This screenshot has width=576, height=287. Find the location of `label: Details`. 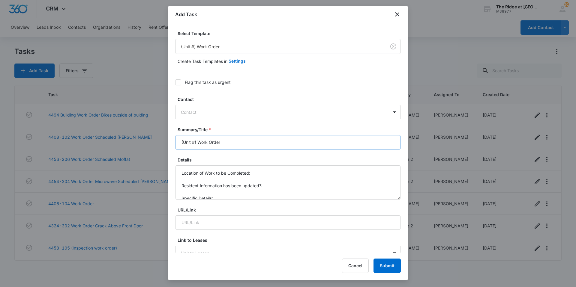

label: Details is located at coordinates (290, 160).